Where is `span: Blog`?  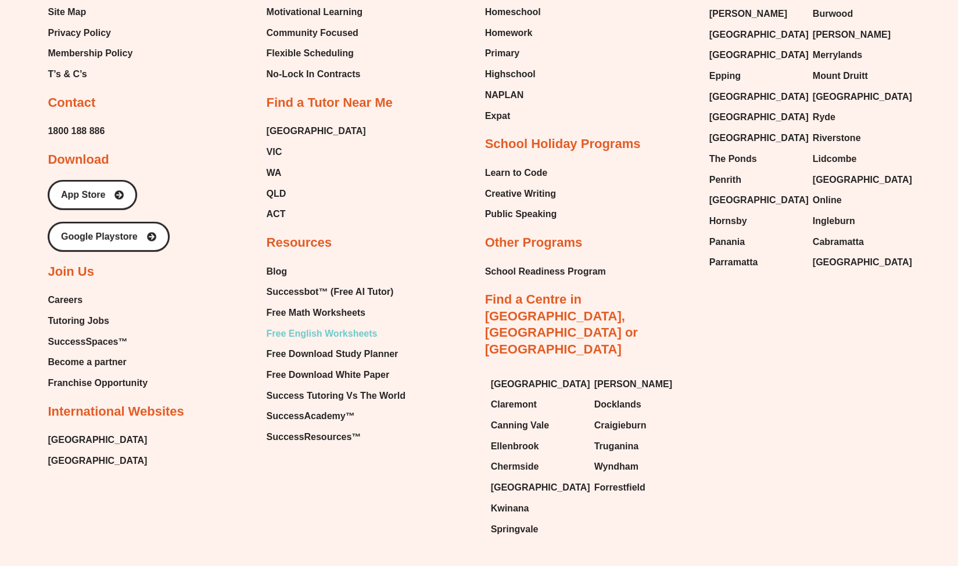 span: Blog is located at coordinates (276, 272).